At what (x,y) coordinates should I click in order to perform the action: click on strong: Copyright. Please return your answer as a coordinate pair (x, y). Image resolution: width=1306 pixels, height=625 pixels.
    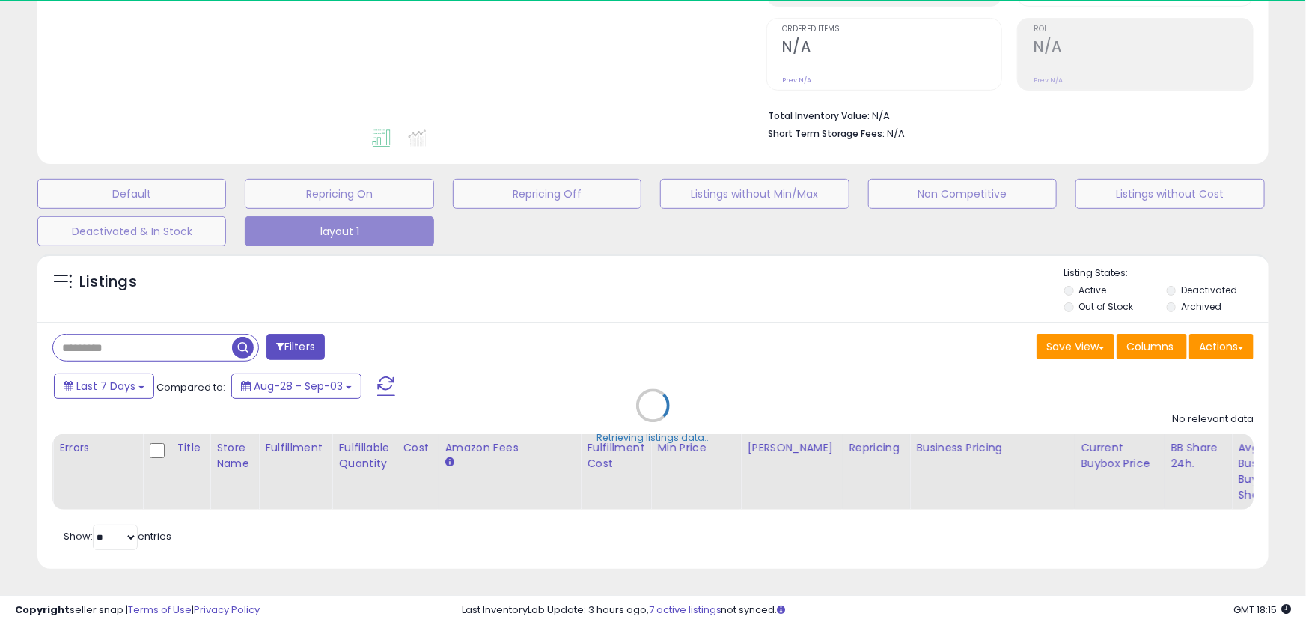
    Looking at the image, I should click on (42, 609).